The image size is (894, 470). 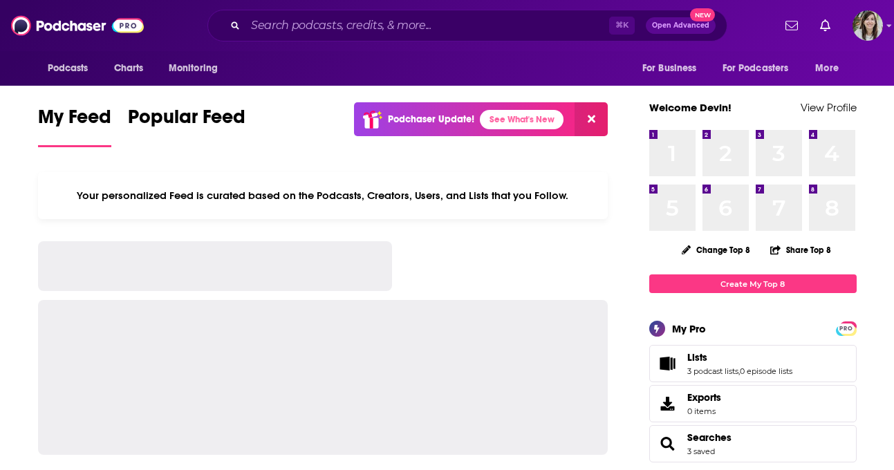 What do you see at coordinates (323, 196) in the screenshot?
I see `div: Your personalized Feed is curated based on the Podcasts, Creators, Users, and Lists that you Follow.` at bounding box center [323, 196].